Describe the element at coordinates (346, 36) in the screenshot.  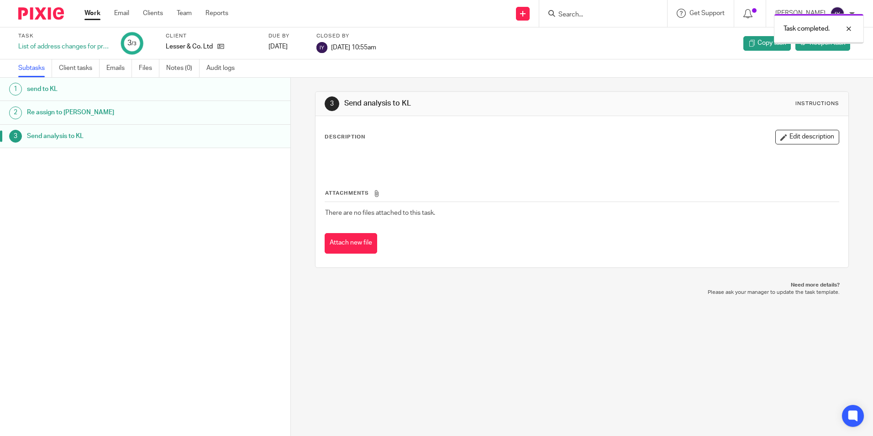
I see `label: Closed by` at that location.